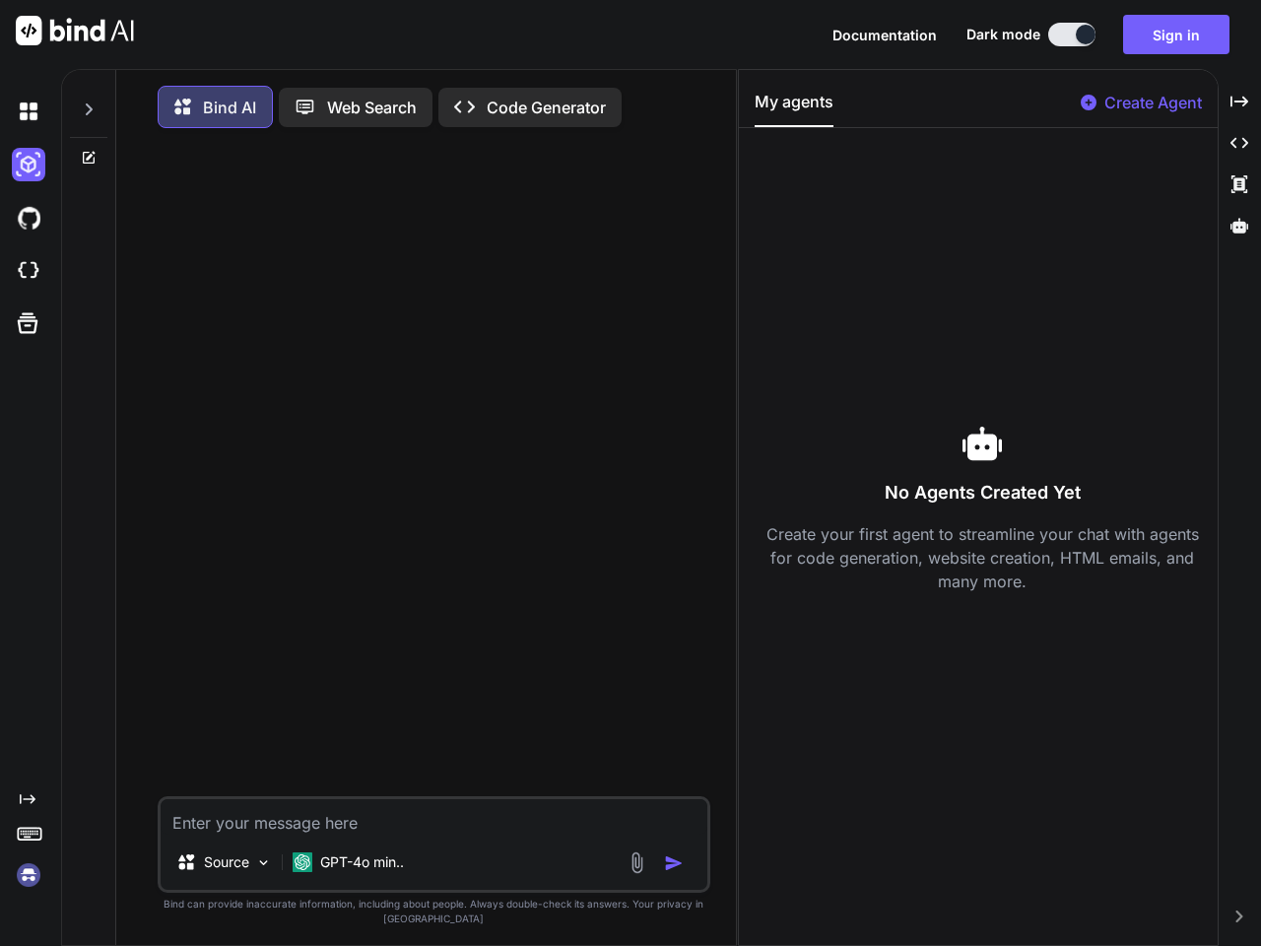  What do you see at coordinates (29, 111) in the screenshot?
I see `img: darkChat` at bounding box center [29, 111].